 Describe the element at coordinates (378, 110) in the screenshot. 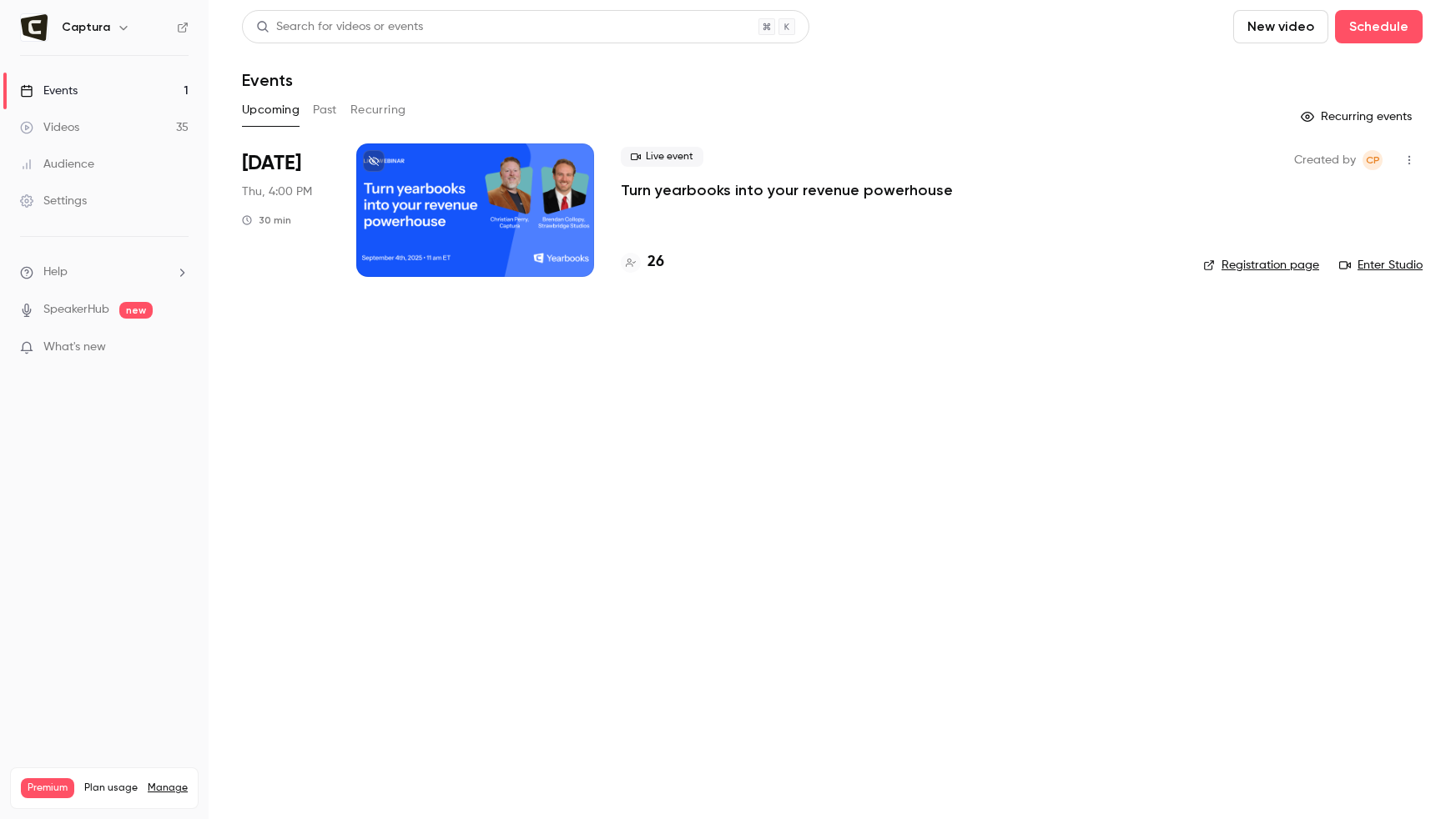

I see `button: Recurring` at that location.